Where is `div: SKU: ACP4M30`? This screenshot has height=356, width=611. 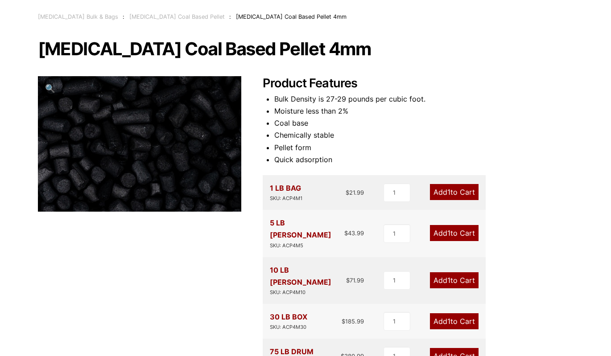 div: SKU: ACP4M30 is located at coordinates (288, 327).